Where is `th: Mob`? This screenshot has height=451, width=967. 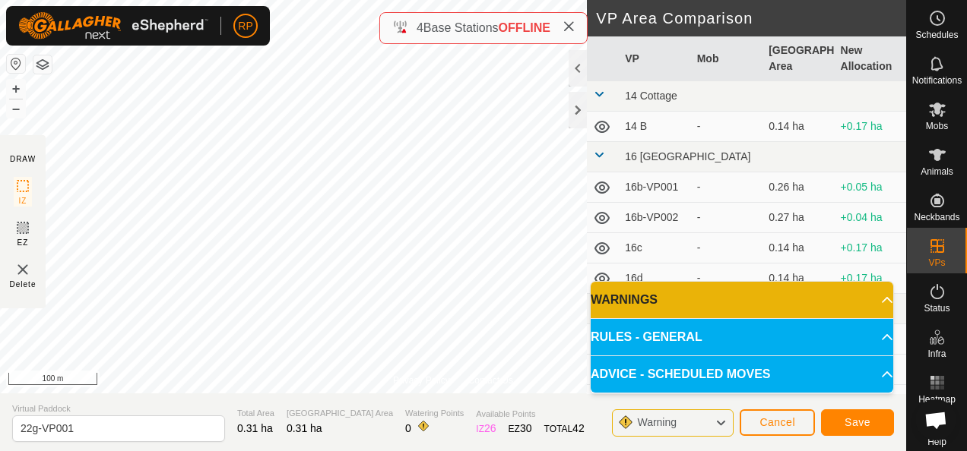 th: Mob is located at coordinates (726, 59).